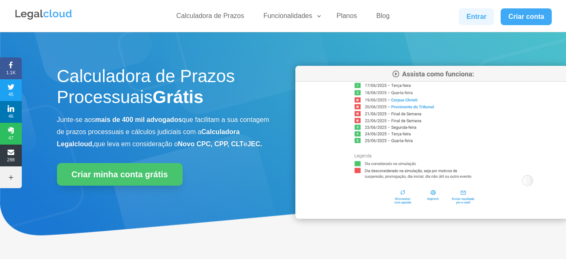 The width and height of the screenshot is (566, 259). I want to click on a: Planos, so click(347, 18).